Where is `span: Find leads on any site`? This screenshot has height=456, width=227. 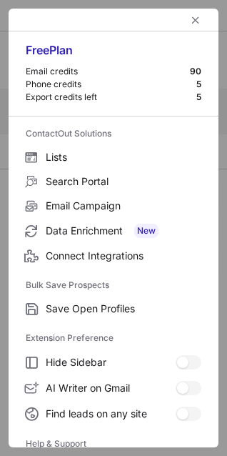
span: Find leads on any site is located at coordinates (111, 413).